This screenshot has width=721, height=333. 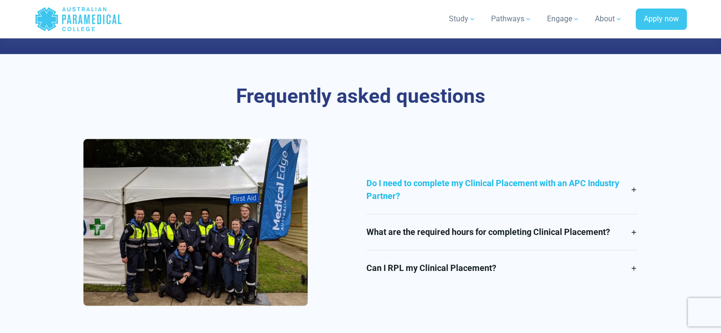 I want to click on a: About, so click(x=609, y=19).